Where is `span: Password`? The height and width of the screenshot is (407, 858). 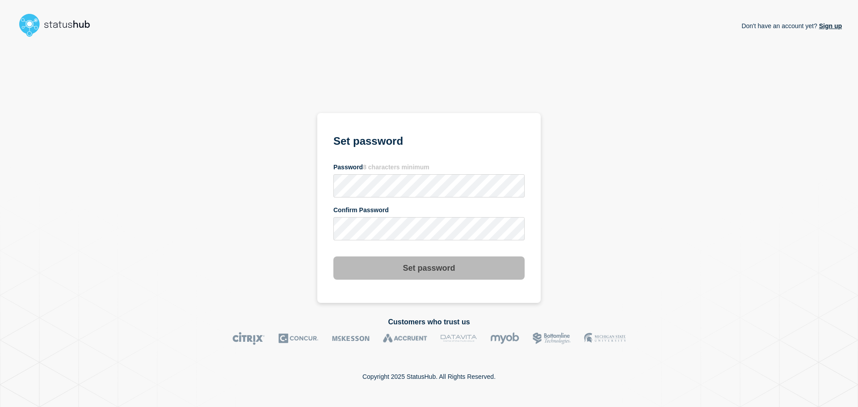 span: Password is located at coordinates (381, 167).